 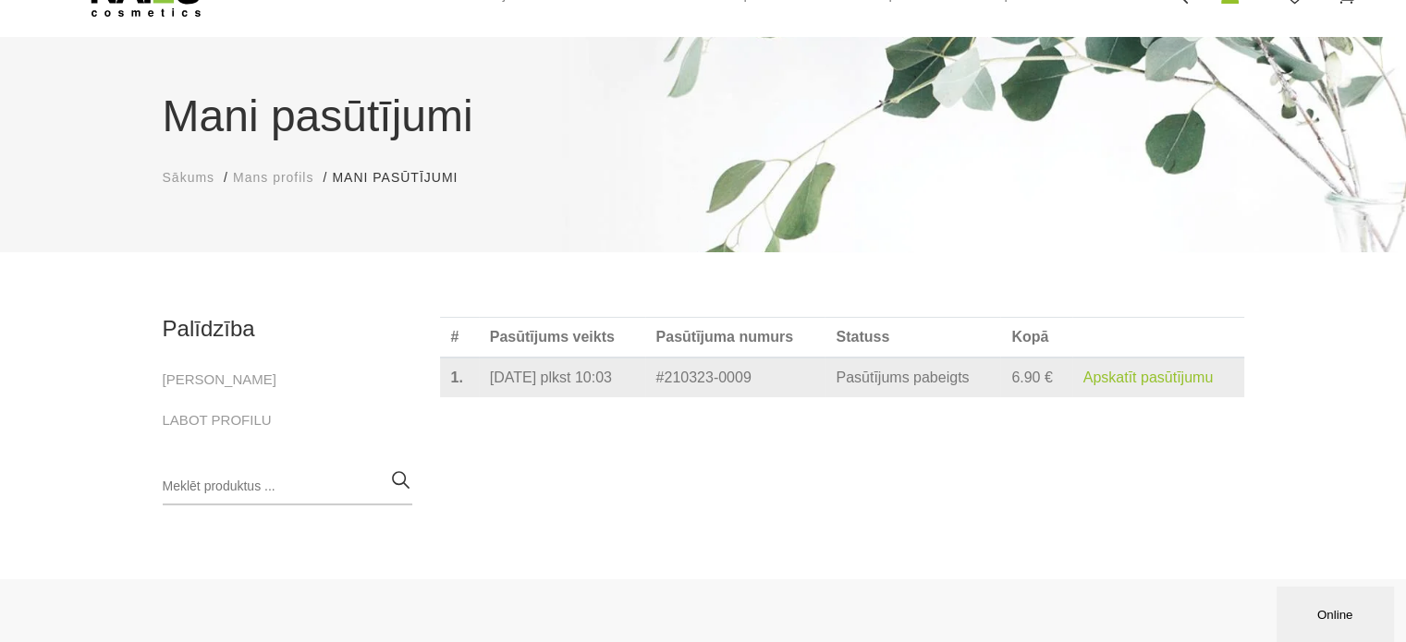 I want to click on li: Mani pasūtījumi, so click(x=404, y=177).